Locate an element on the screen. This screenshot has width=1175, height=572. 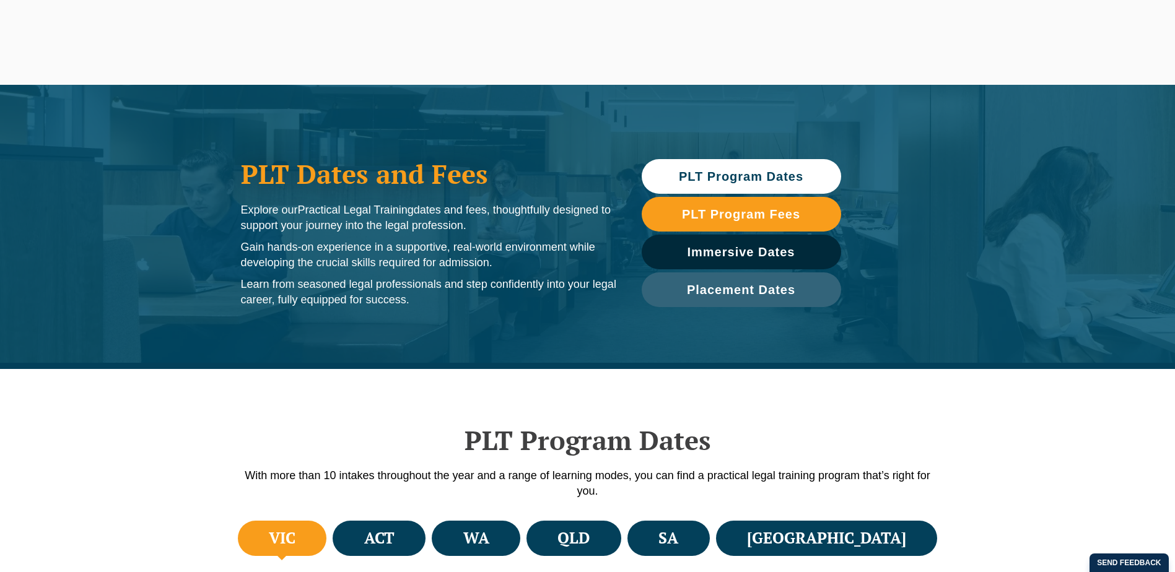
h2: PLT Program Dates is located at coordinates (588, 440).